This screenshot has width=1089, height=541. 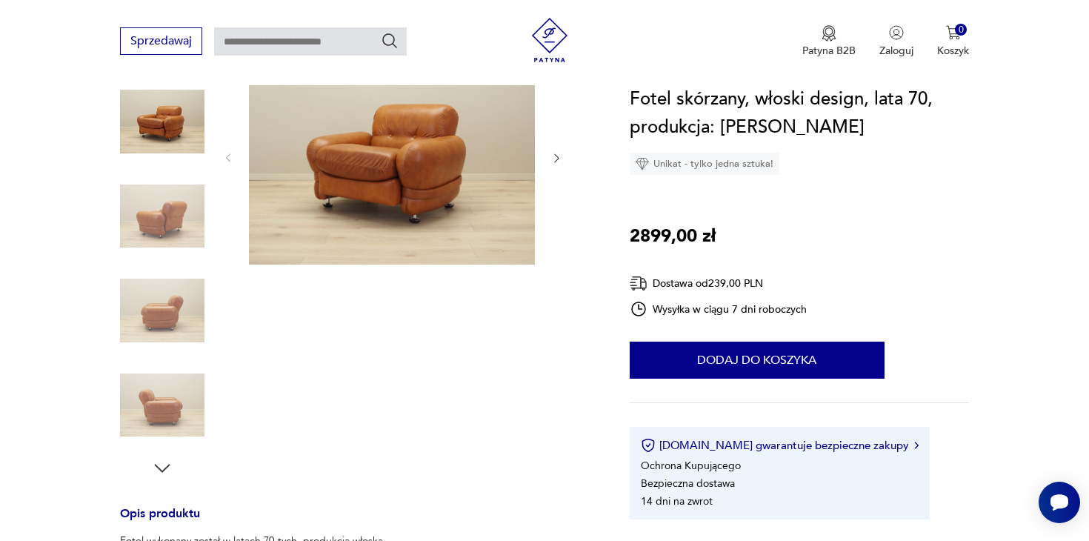 What do you see at coordinates (642, 164) in the screenshot?
I see `img: Ikona diamentu` at bounding box center [642, 164].